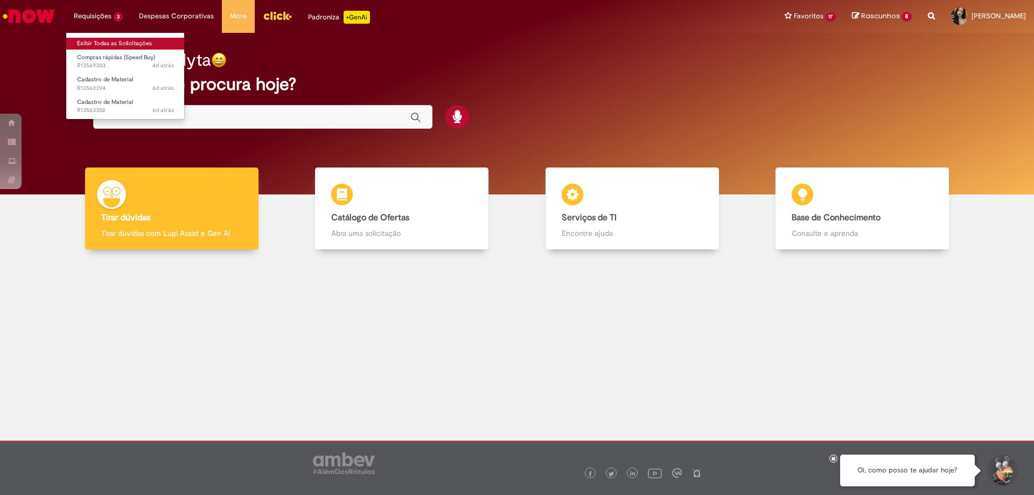 This screenshot has width=1034, height=495. Describe the element at coordinates (697, 473) in the screenshot. I see `img: logo_footer_naosei.png` at that location.